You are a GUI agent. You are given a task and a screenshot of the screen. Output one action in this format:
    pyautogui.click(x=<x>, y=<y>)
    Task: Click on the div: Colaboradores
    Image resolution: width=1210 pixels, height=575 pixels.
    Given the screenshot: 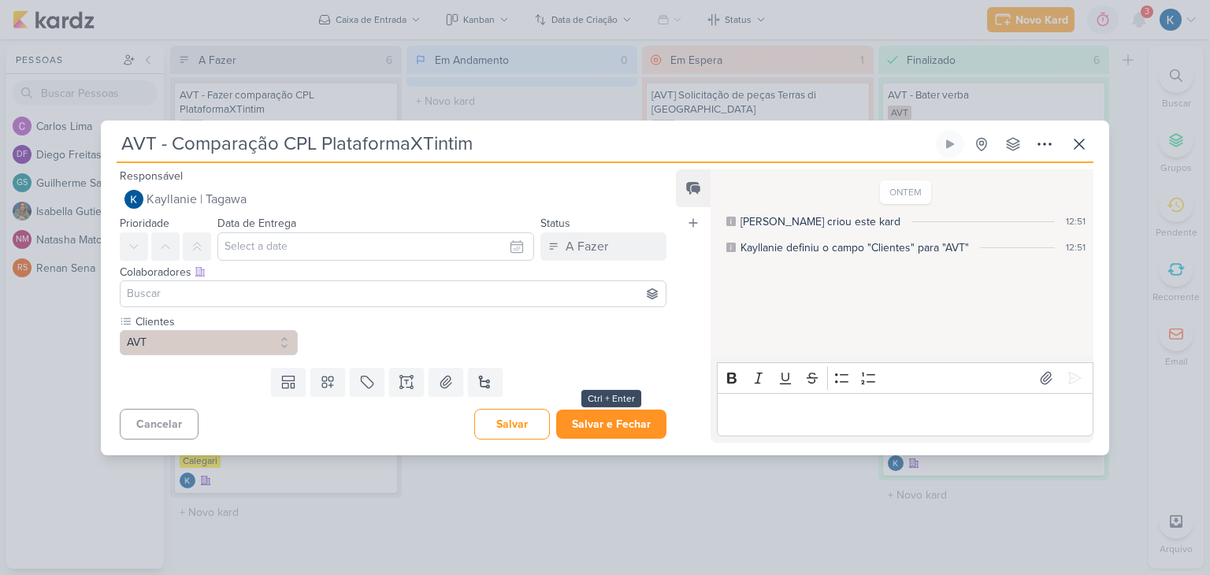 What is the action you would take?
    pyautogui.click(x=393, y=272)
    